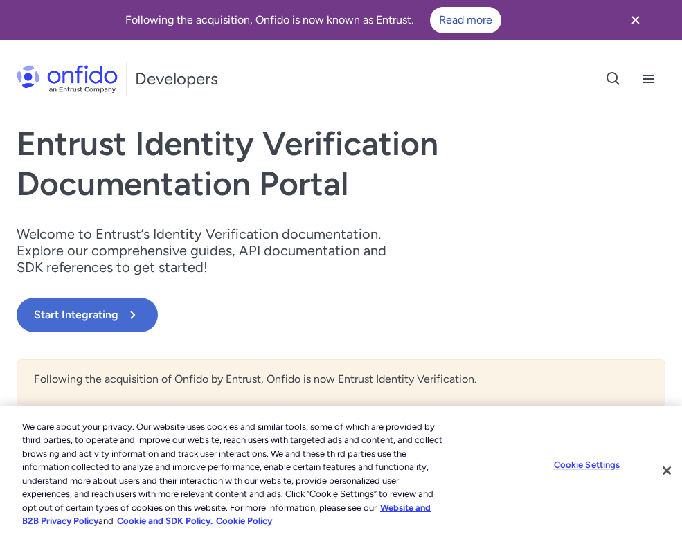 The height and width of the screenshot is (535, 682). I want to click on a: Cookie Policy, so click(244, 520).